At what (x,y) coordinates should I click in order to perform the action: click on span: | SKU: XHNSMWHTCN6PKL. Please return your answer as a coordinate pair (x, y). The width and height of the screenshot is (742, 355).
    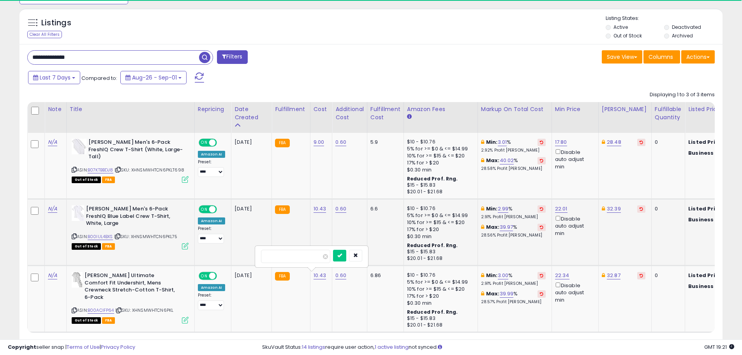
    Looking at the image, I should click on (145, 310).